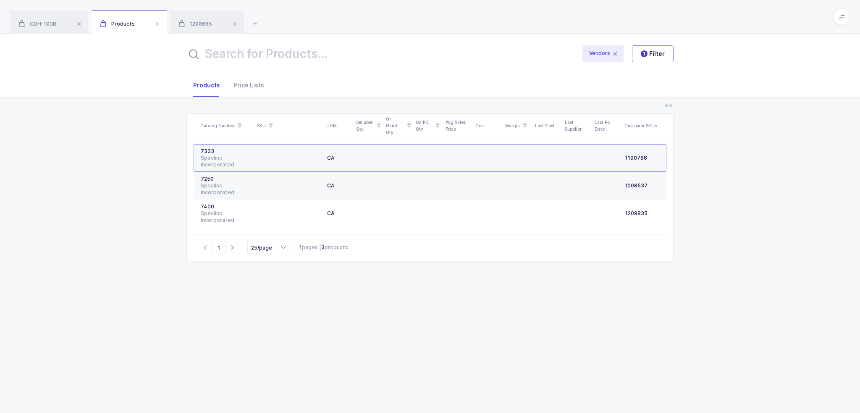 This screenshot has height=413, width=860. What do you see at coordinates (398, 126) in the screenshot?
I see `div: On Hand Qty` at bounding box center [398, 126].